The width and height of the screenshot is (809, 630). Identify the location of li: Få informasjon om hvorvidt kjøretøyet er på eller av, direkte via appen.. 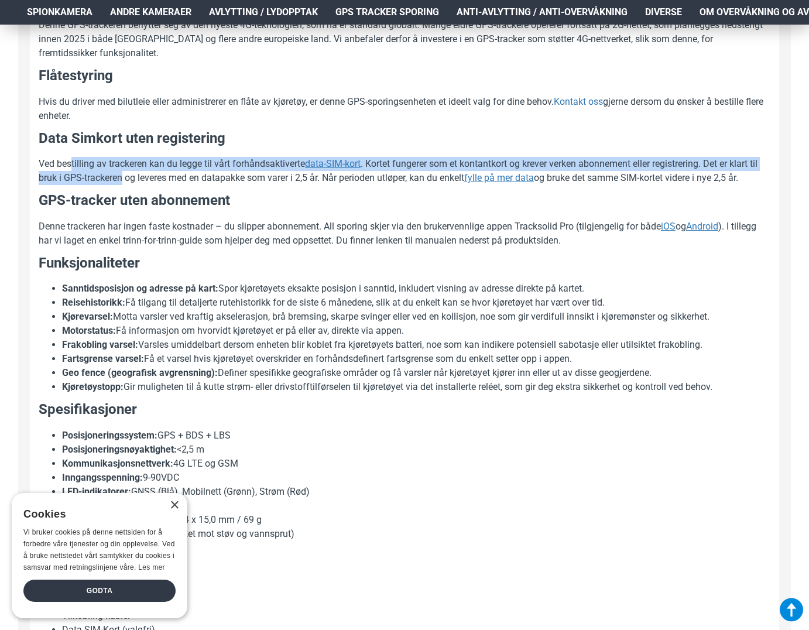
(416, 331).